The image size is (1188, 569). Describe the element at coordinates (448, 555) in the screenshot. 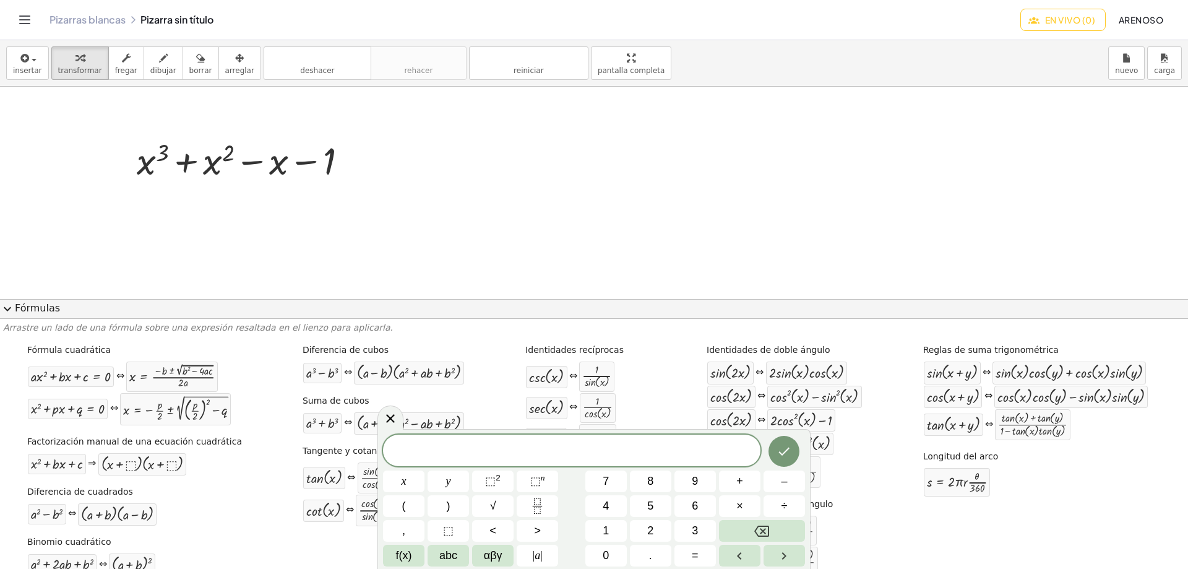

I see `span: abc` at that location.